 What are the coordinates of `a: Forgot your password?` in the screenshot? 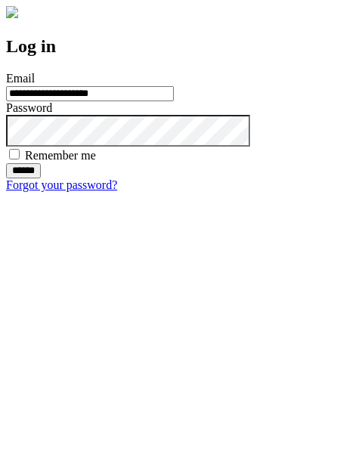 It's located at (61, 184).